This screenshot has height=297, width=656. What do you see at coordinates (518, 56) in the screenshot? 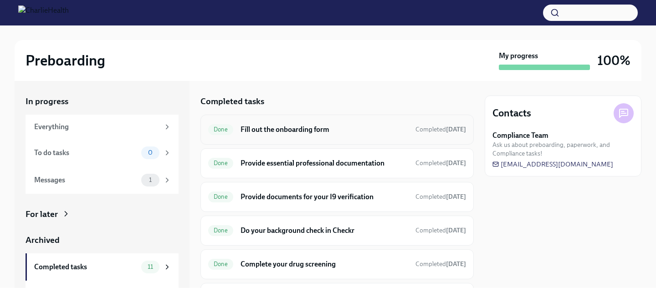
I see `strong: My progress` at bounding box center [518, 56].